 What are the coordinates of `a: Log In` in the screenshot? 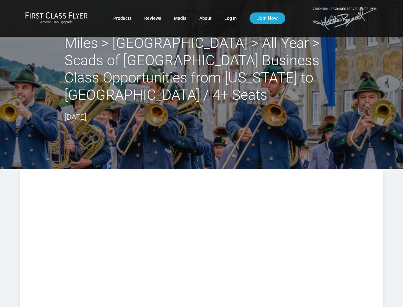 It's located at (231, 18).